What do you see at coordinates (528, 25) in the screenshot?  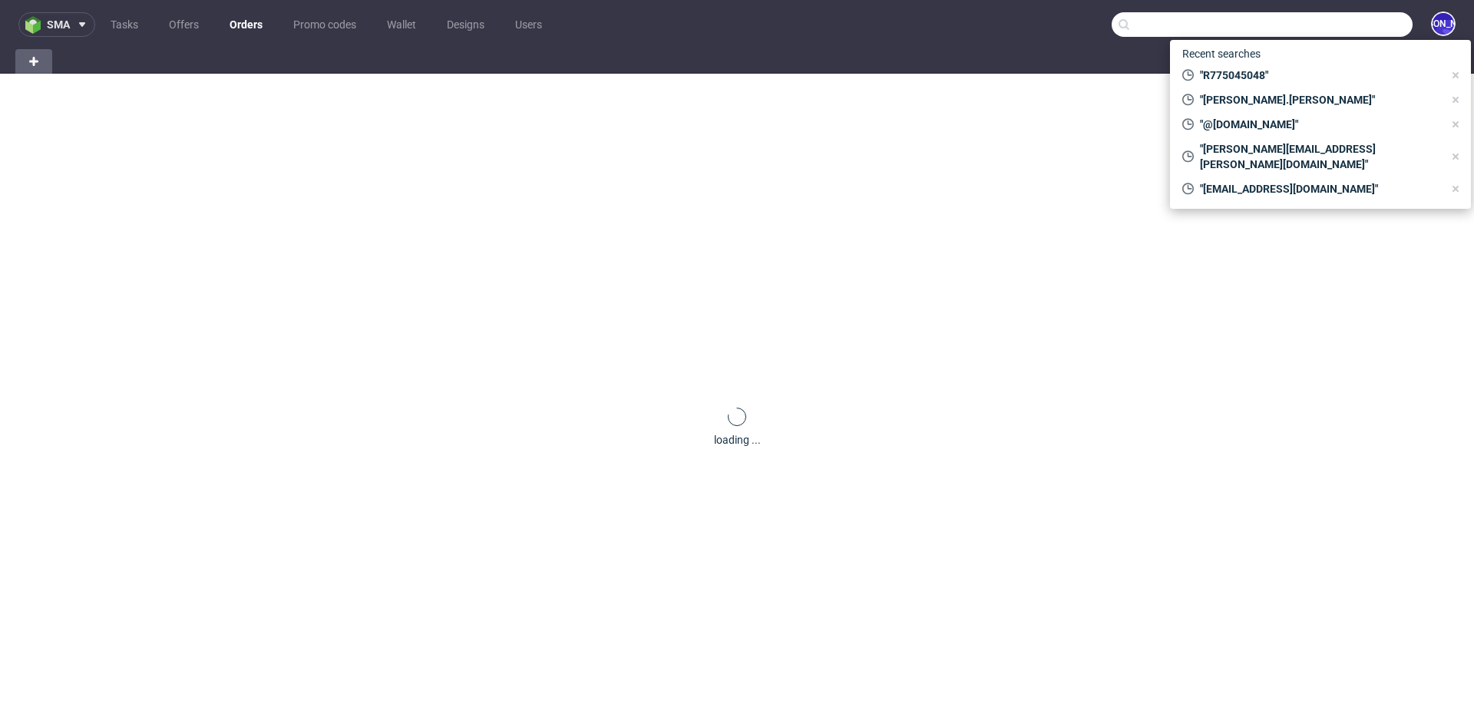 I see `a: Users` at bounding box center [528, 25].